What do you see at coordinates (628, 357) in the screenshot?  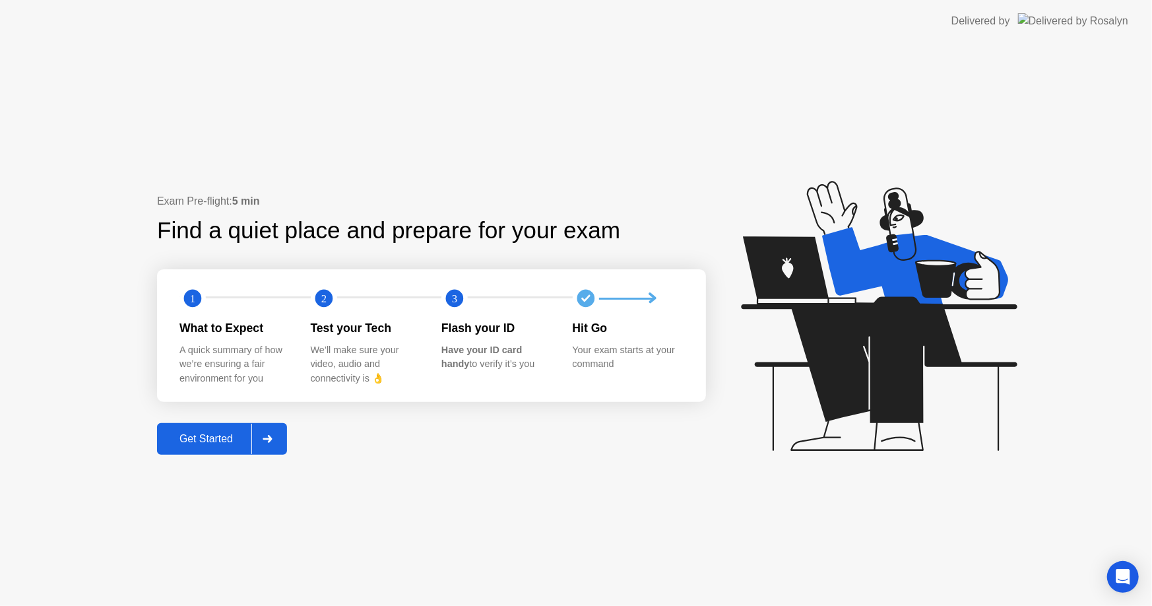 I see `div: Your exam starts at your command` at bounding box center [628, 357].